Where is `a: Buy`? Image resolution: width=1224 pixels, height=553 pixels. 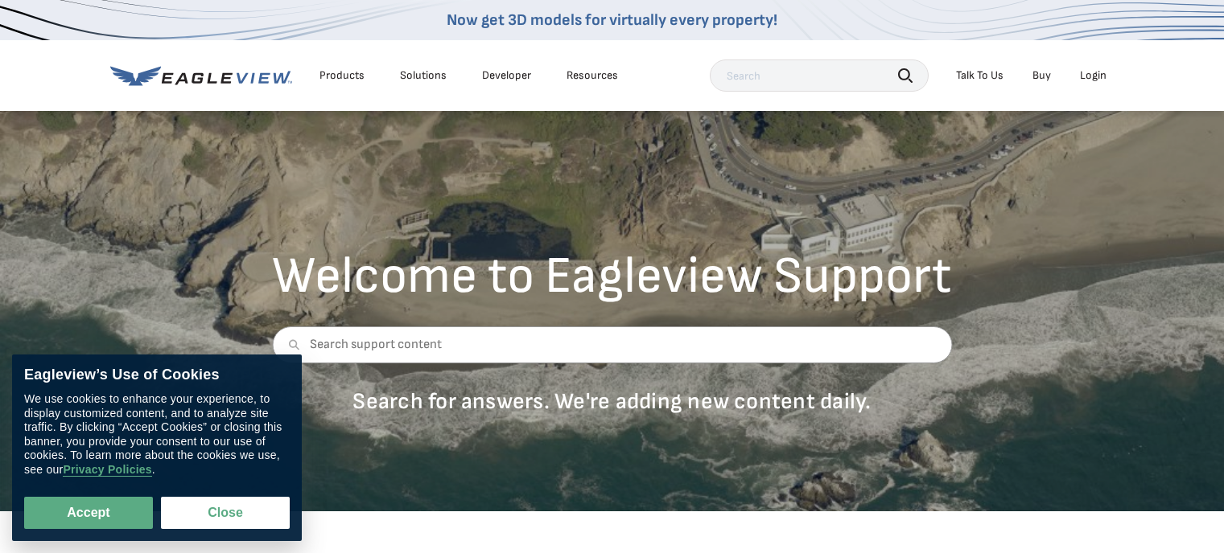
a: Buy is located at coordinates (1041, 76).